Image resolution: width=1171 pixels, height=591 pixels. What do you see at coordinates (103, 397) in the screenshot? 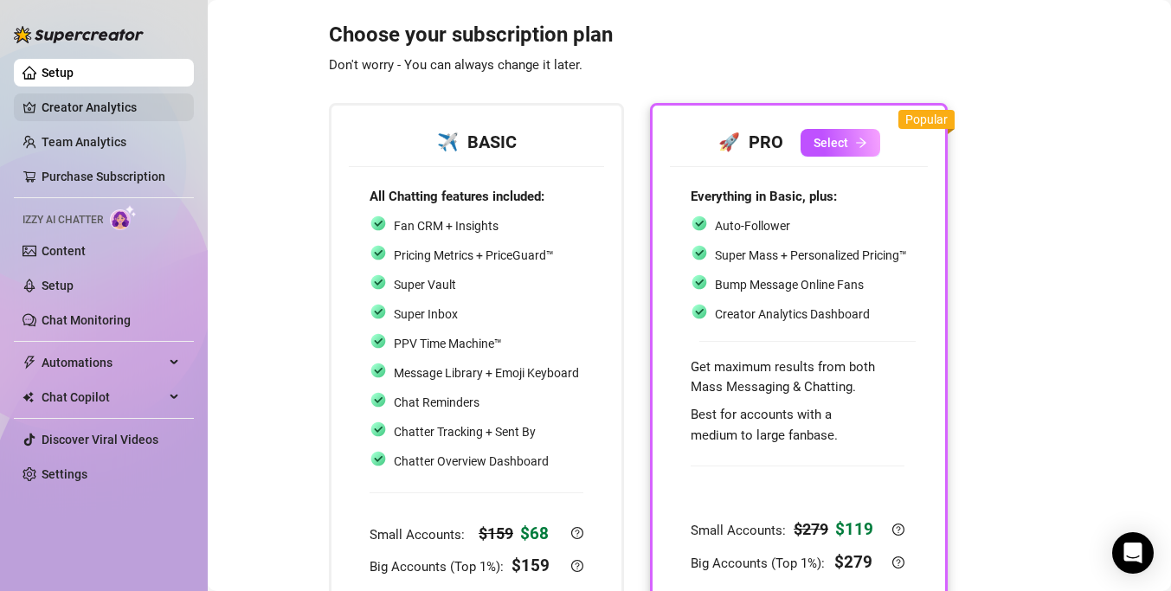
I see `span: Chat Copilot` at bounding box center [103, 397].